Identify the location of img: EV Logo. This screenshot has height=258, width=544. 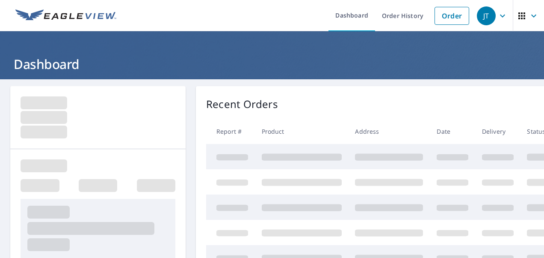
(66, 16).